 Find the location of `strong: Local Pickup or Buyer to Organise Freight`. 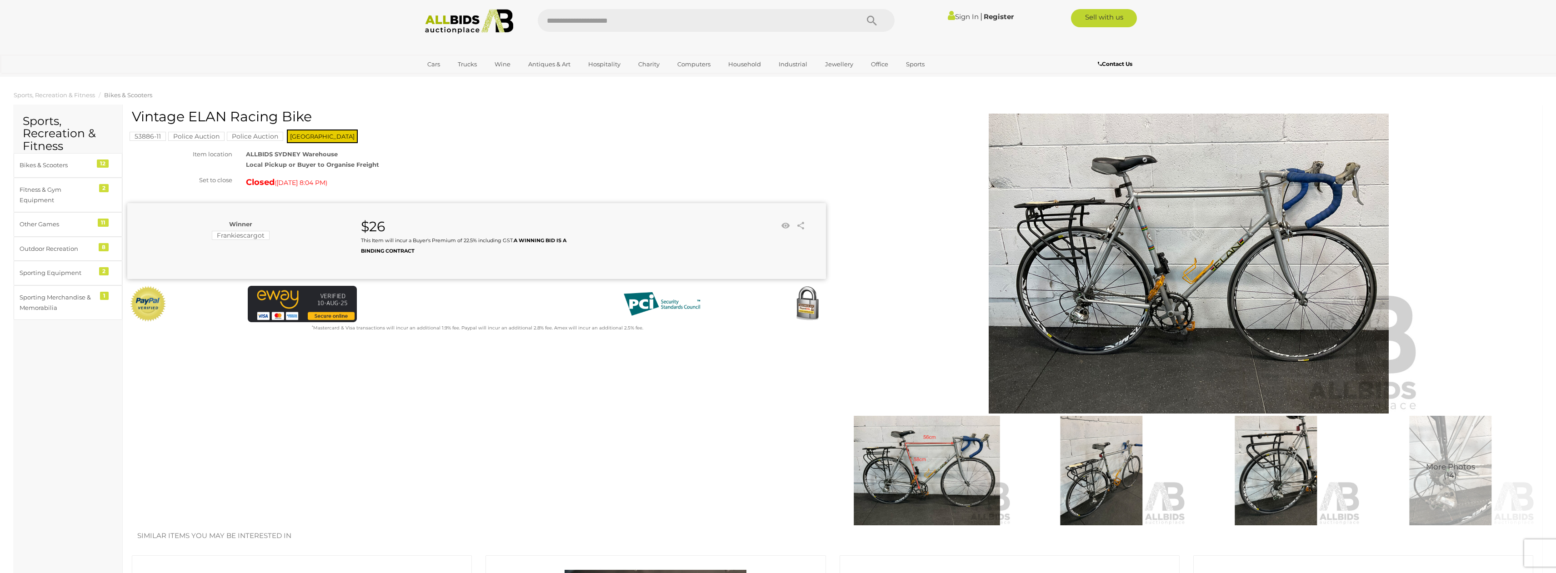

strong: Local Pickup or Buyer to Organise Freight is located at coordinates (312, 165).